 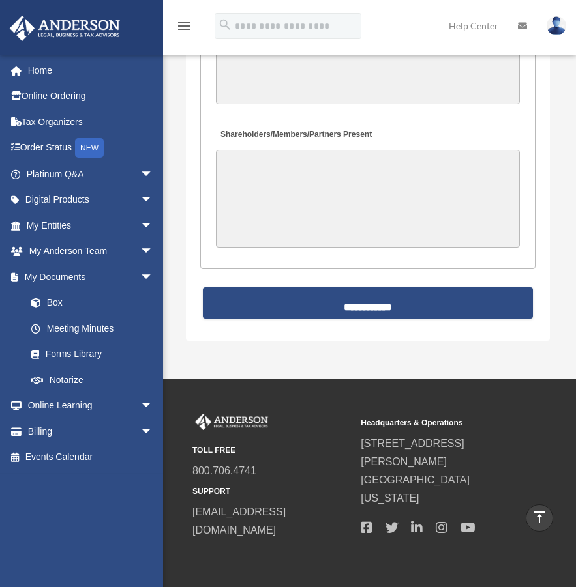 What do you see at coordinates (272, 451) in the screenshot?
I see `small: TOLL FREE` at bounding box center [272, 451].